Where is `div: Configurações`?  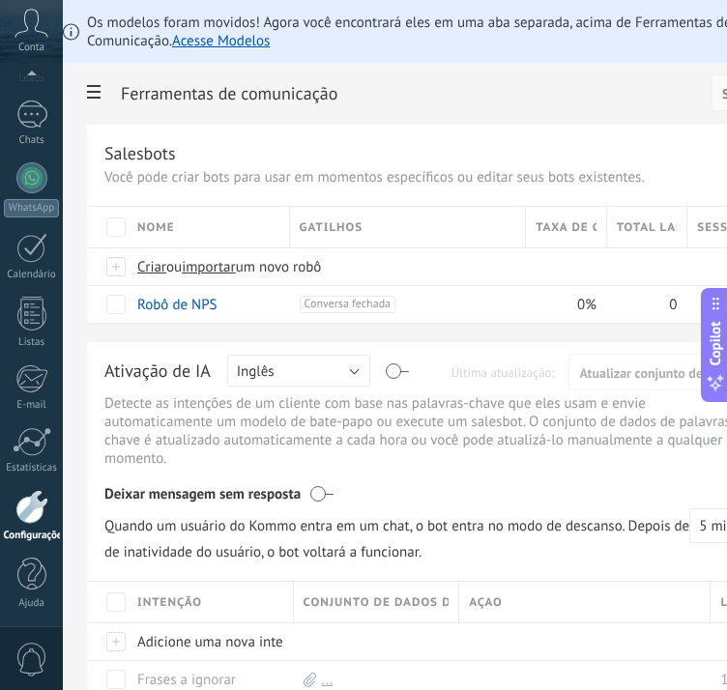 div: Configurações is located at coordinates (32, 536).